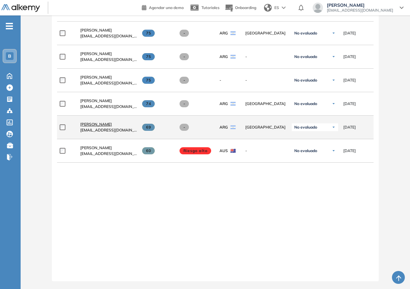  I want to click on div: Widget de chat, so click(394, 274).